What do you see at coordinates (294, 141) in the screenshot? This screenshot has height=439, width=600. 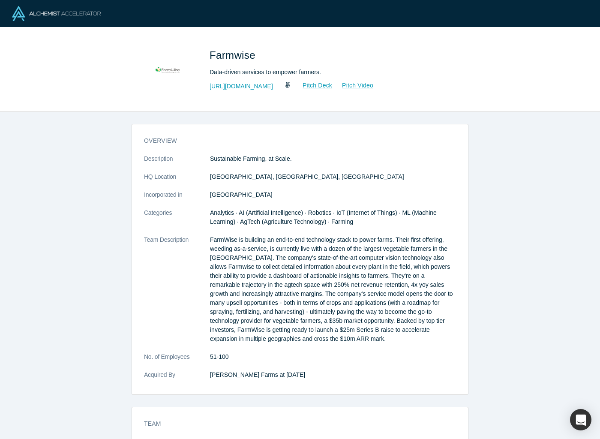 I see `h3: overview` at bounding box center [294, 141].